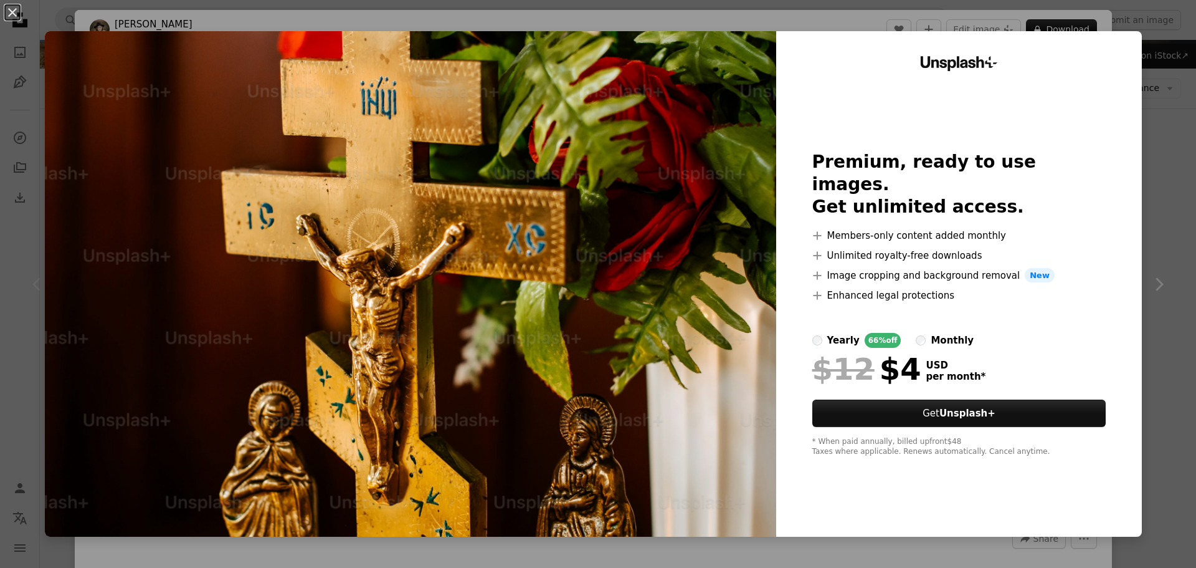 This screenshot has width=1196, height=568. Describe the element at coordinates (844, 369) in the screenshot. I see `span: $12` at that location.